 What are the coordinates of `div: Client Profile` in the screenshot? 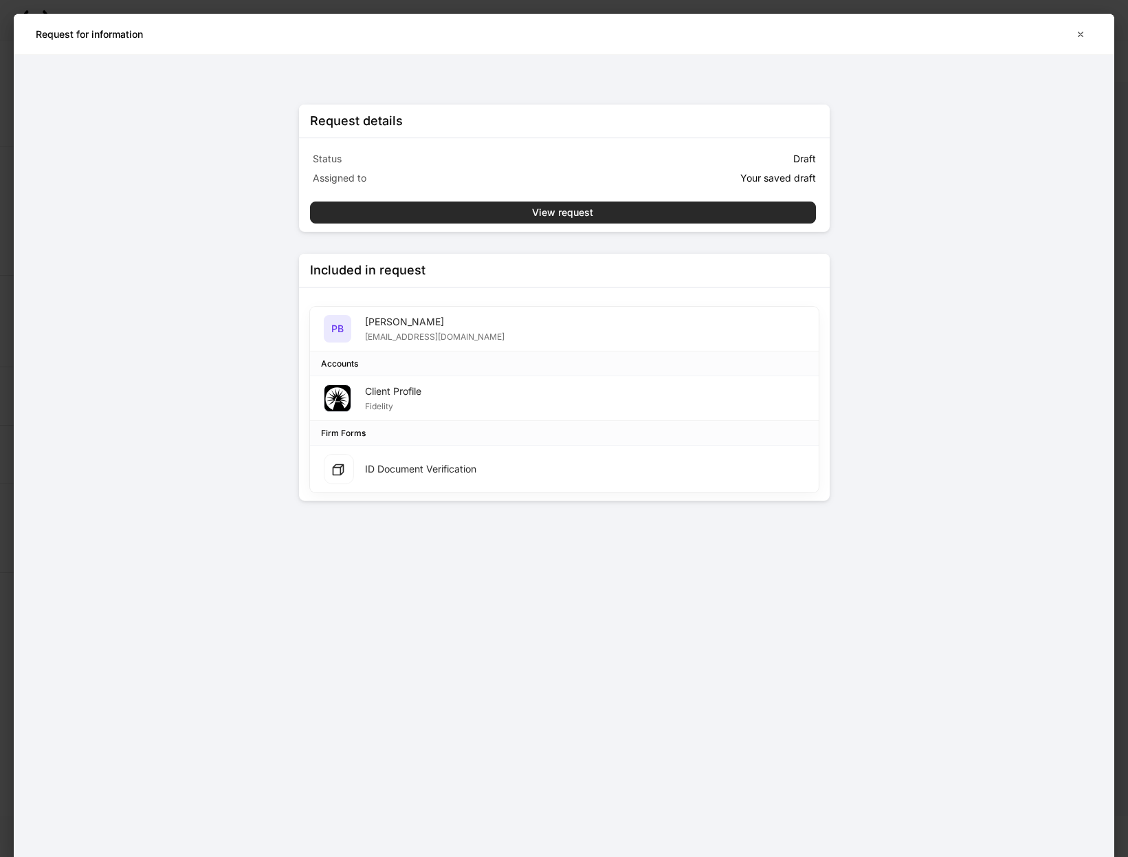 It's located at (393, 391).